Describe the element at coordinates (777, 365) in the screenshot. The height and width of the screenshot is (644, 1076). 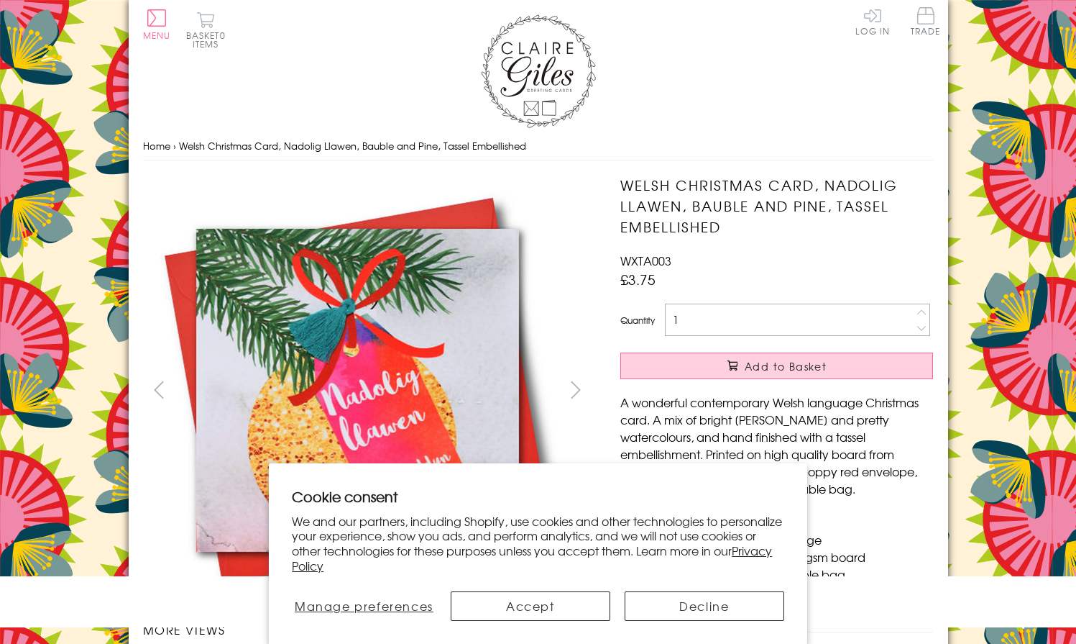
I see `button: Add to Basket` at that location.